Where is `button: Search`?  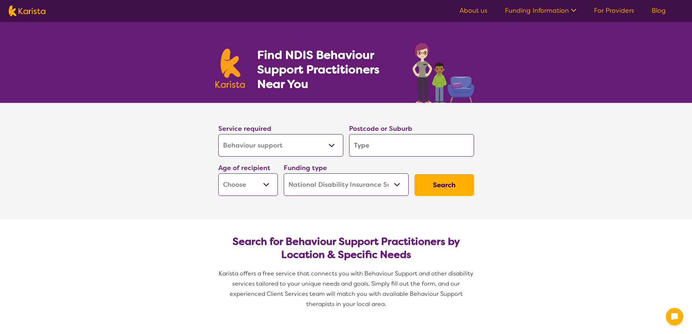 button: Search is located at coordinates (444, 185).